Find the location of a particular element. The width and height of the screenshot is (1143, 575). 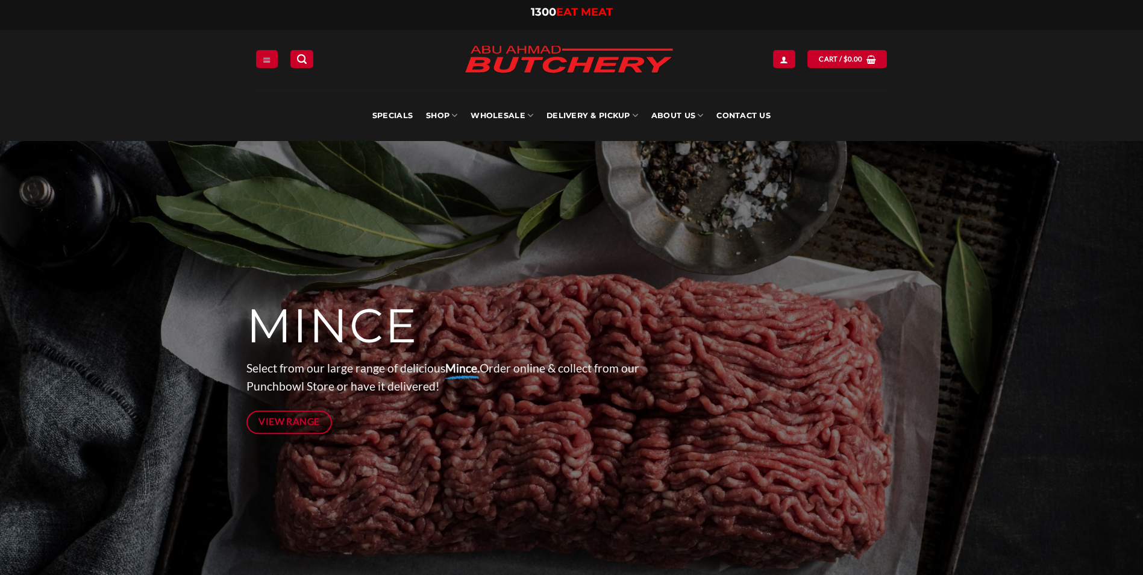

span: Select from our large range of delicious Order online & collect from our Punchbowl Store or have ... is located at coordinates (443, 377).